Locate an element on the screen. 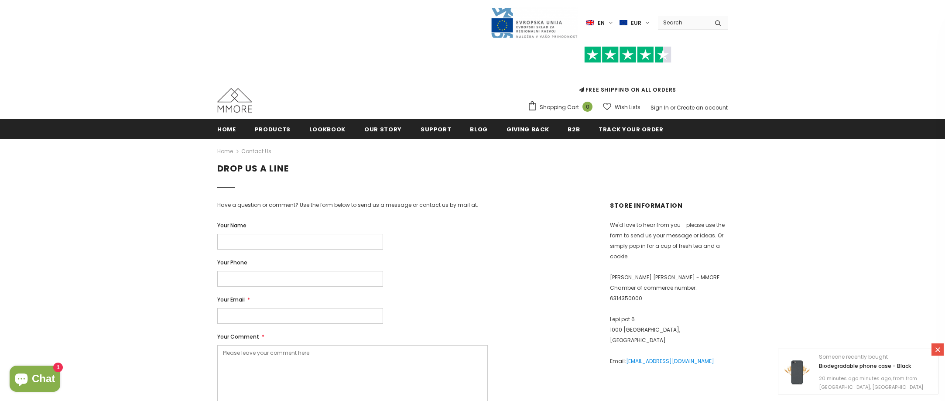 The image size is (945, 401). inbox-online-store-chat: Shopify online store chat is located at coordinates (35, 380).